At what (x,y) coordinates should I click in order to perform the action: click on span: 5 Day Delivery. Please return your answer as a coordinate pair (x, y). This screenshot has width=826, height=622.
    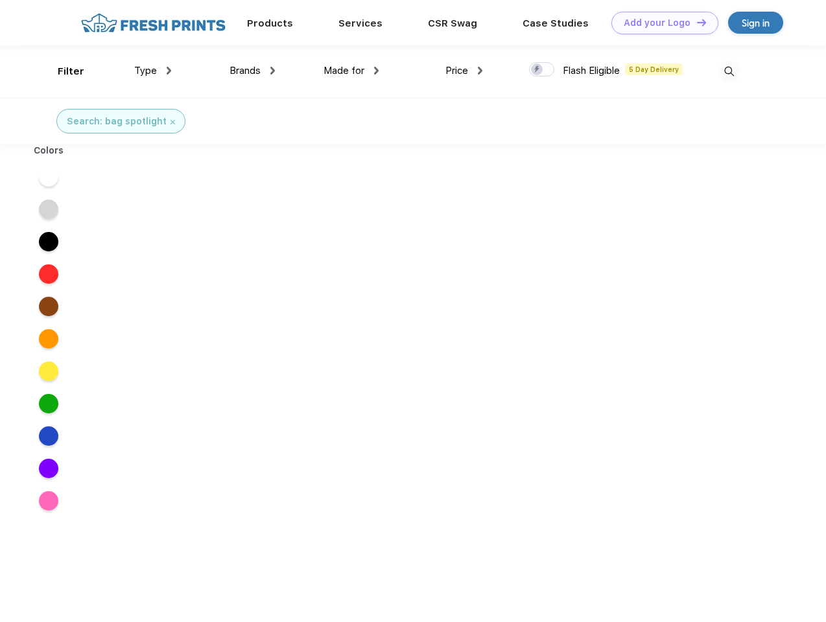
    Looking at the image, I should click on (654, 69).